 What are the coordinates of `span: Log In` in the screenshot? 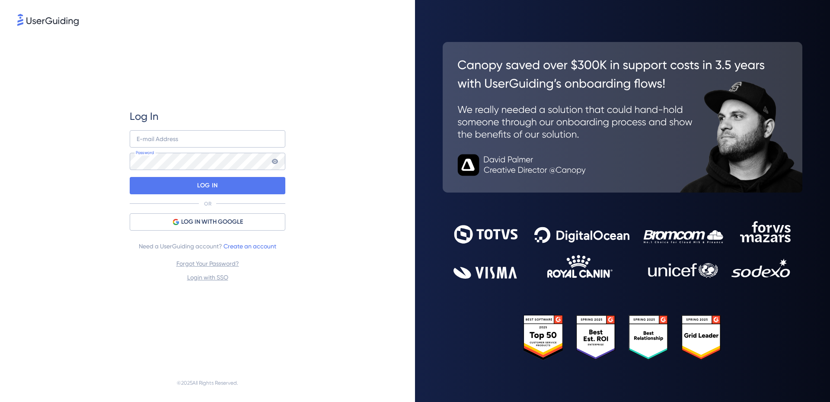 It's located at (144, 116).